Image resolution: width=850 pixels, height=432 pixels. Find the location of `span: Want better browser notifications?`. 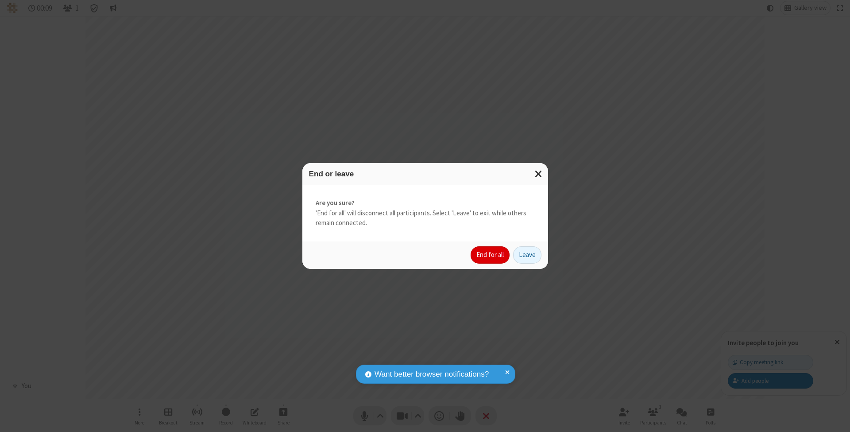

span: Want better browser notifications? is located at coordinates (432, 374).